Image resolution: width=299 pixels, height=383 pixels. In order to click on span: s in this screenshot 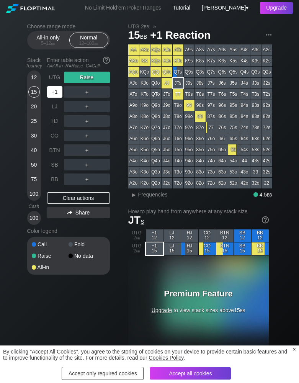, I will do `click(142, 221)`.